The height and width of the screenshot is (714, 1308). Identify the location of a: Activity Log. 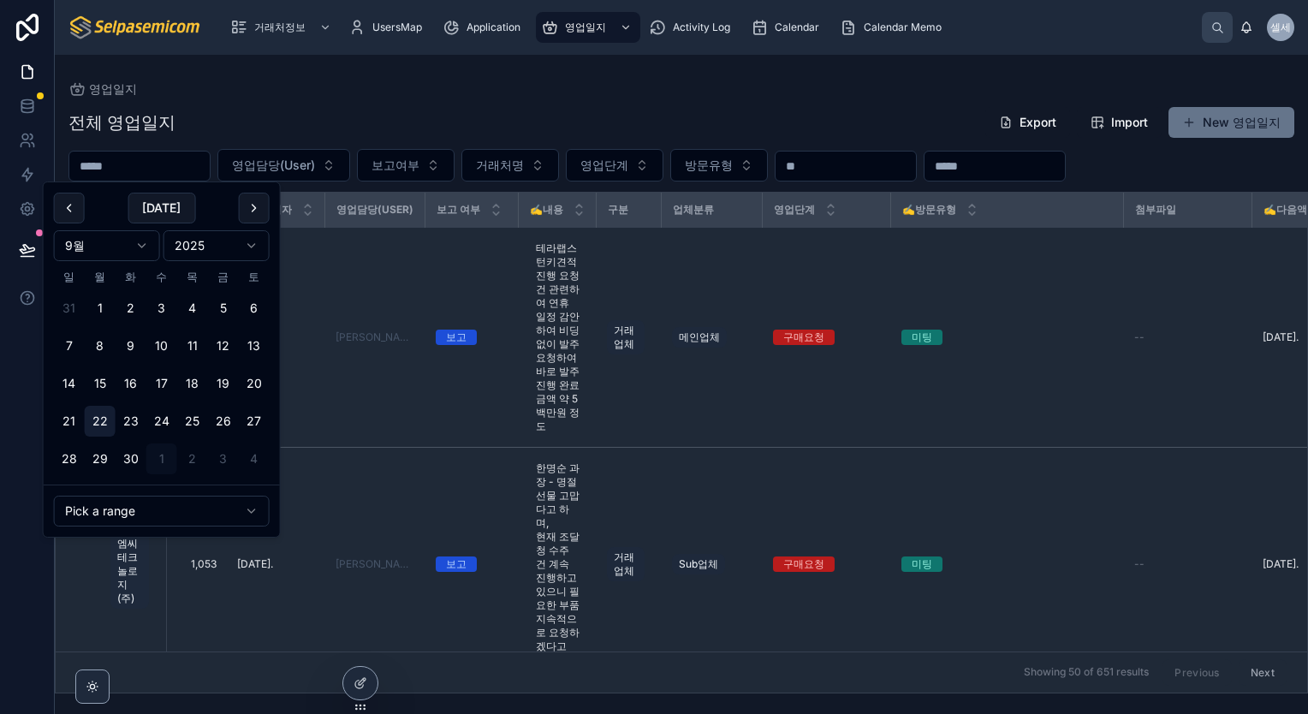
(693, 27).